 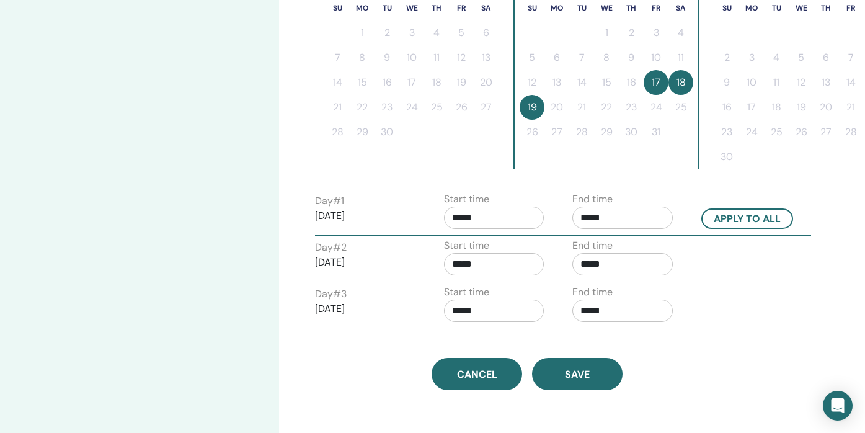 I want to click on div: Open Intercom Messenger, so click(x=838, y=406).